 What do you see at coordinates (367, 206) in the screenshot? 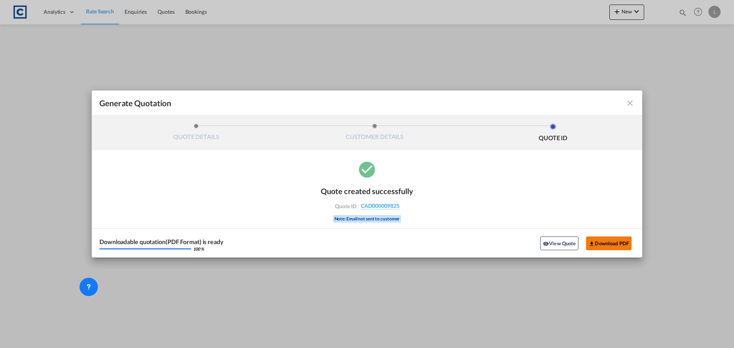
I see `div: Quote ID :` at bounding box center [367, 206].